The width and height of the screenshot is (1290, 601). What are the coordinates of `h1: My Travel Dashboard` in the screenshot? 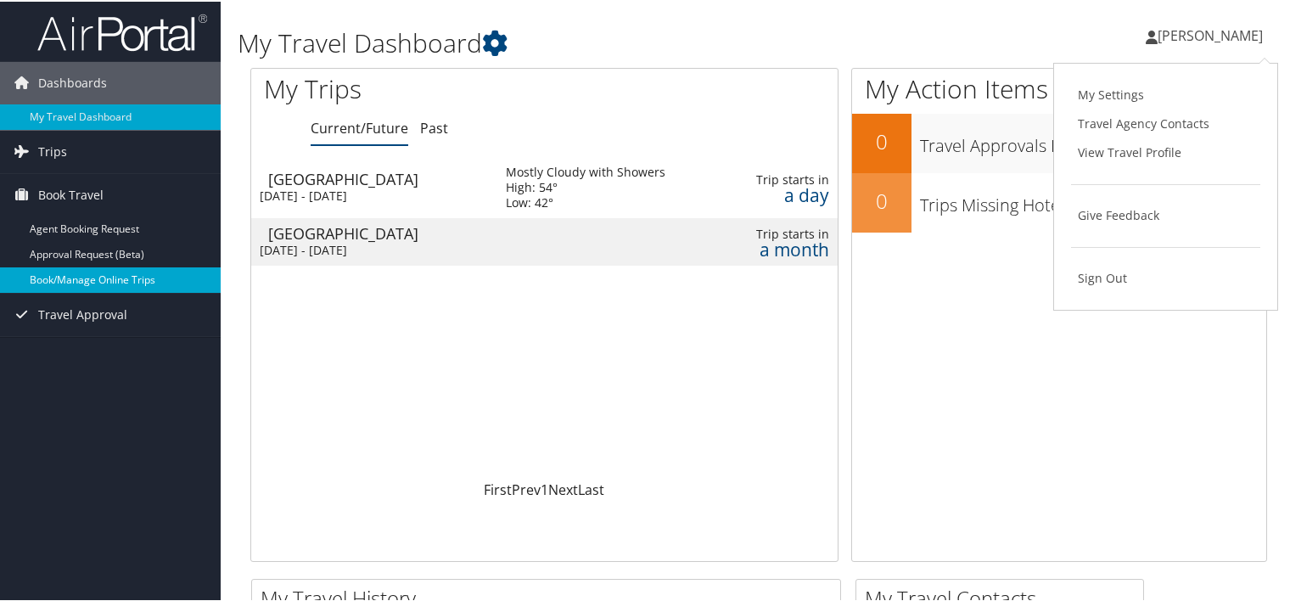 It's located at (585, 42).